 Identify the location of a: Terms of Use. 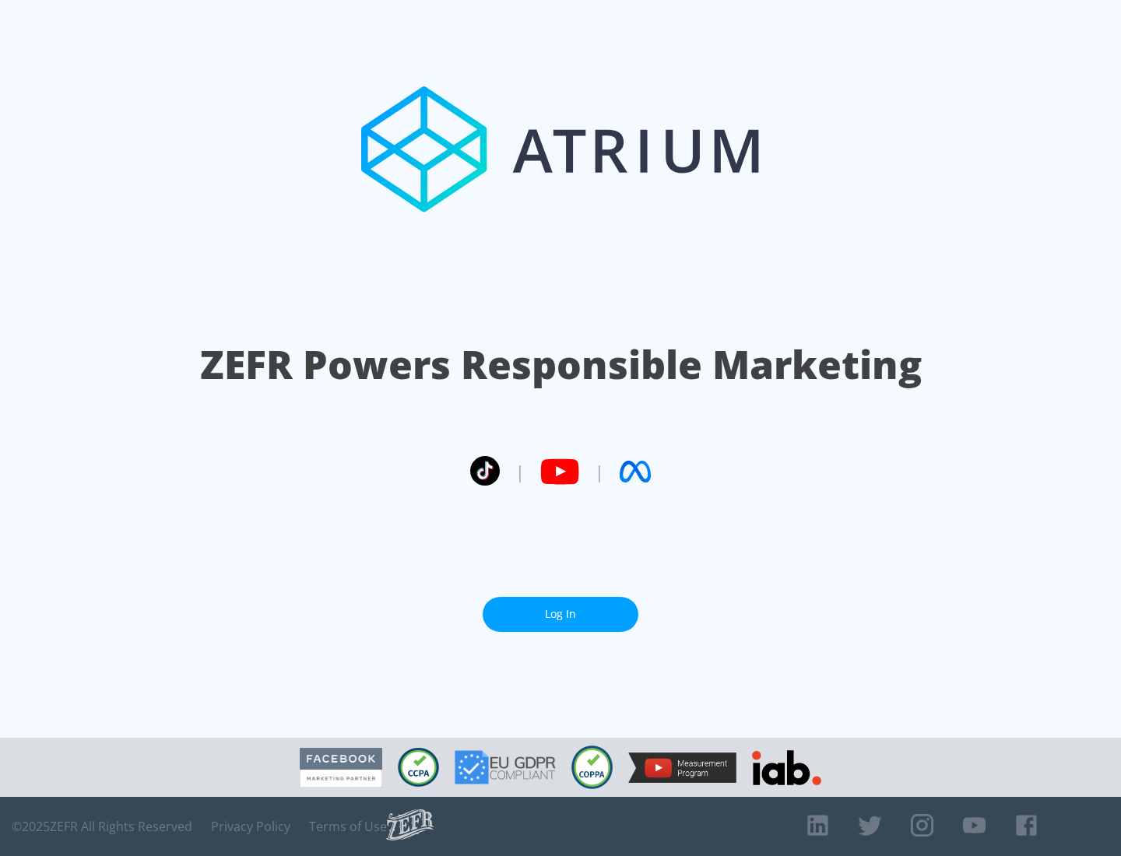
(348, 827).